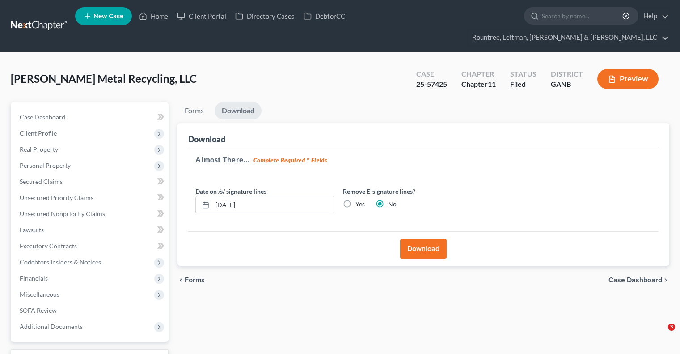  Describe the element at coordinates (194, 280) in the screenshot. I see `span: Forms` at that location.